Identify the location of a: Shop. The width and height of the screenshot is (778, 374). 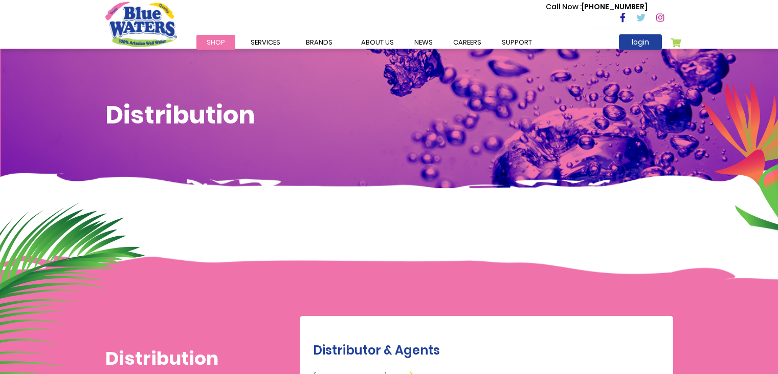
(216, 42).